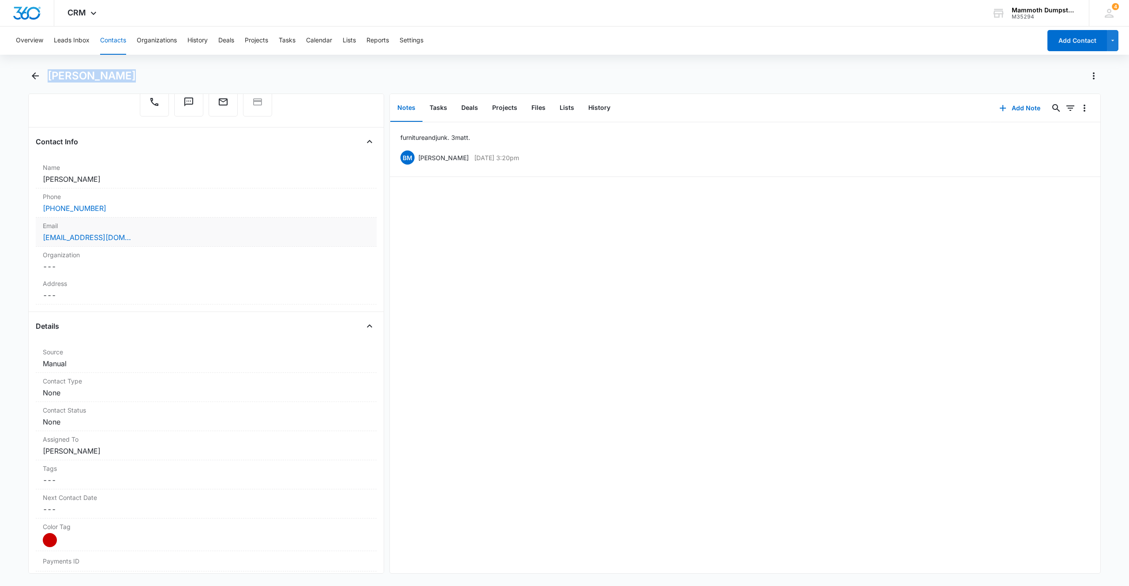 The image size is (1129, 586). I want to click on a: Email, so click(223, 105).